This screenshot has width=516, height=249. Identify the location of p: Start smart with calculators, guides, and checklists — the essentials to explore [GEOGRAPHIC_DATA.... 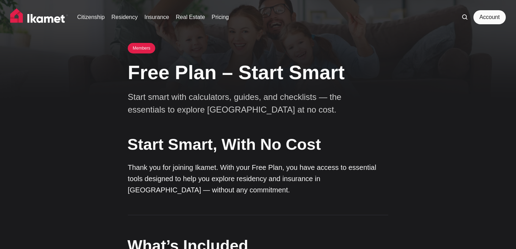
(251, 103).